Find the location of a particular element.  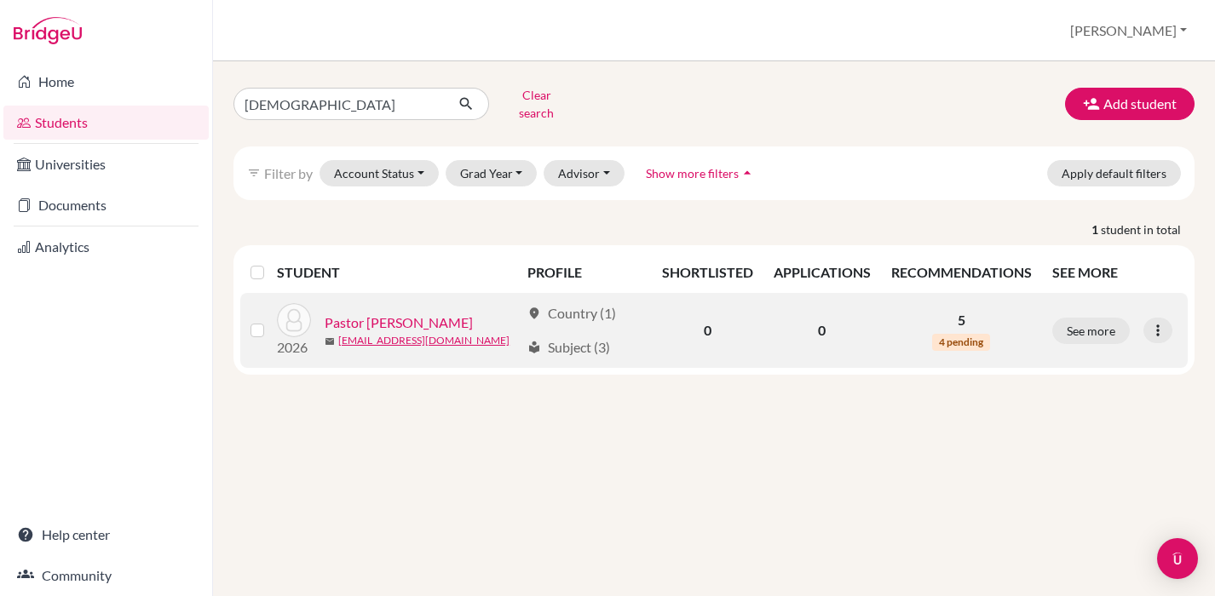

button: Account Status is located at coordinates (379, 173).